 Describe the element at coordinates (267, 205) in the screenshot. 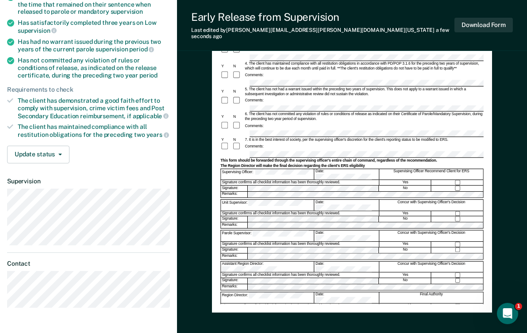

I see `div: Unit Supervisor:` at that location.